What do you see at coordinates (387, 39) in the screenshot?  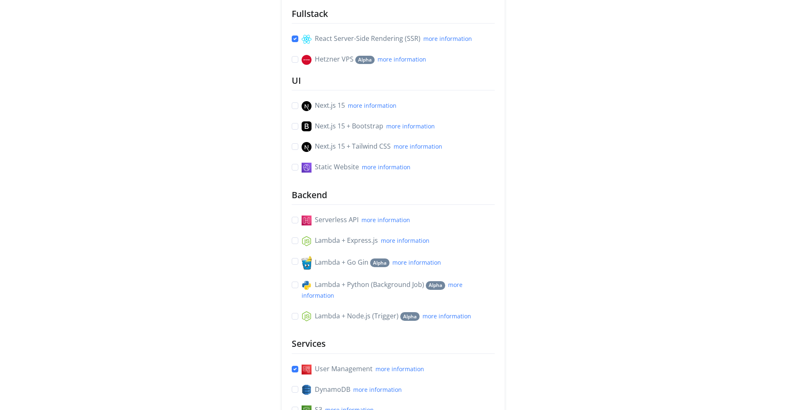 I see `label: React Server-Side Rendering (SSR)` at bounding box center [387, 39].